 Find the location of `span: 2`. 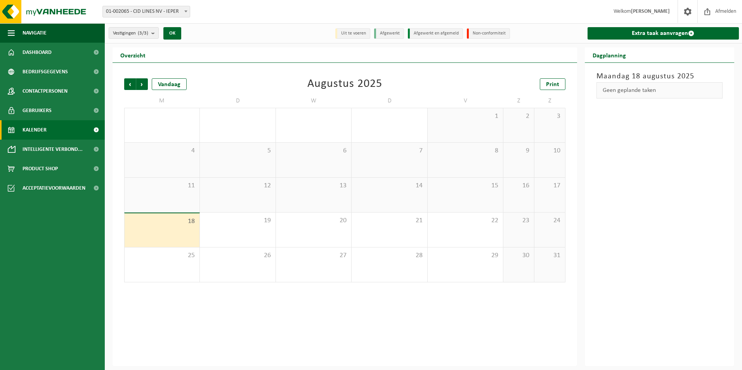

span: 2 is located at coordinates (518, 116).